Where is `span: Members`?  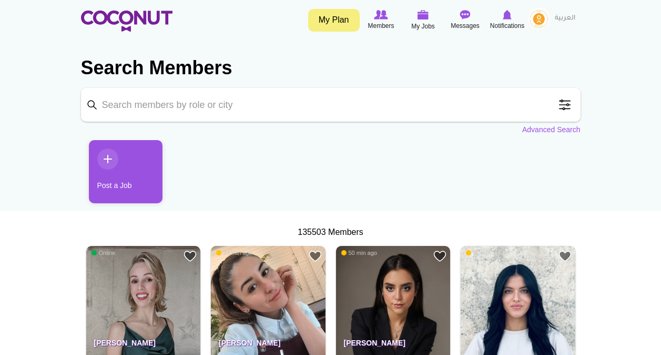
span: Members is located at coordinates (381, 26).